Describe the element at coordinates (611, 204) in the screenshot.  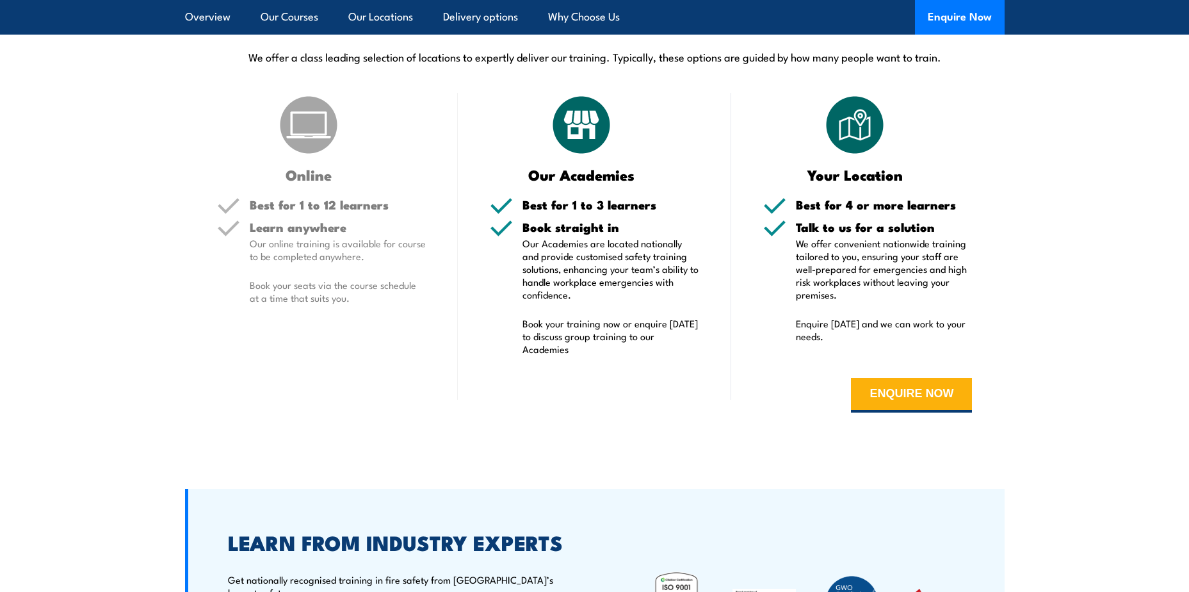
I see `h5: Best for 1 to 3 learners` at that location.